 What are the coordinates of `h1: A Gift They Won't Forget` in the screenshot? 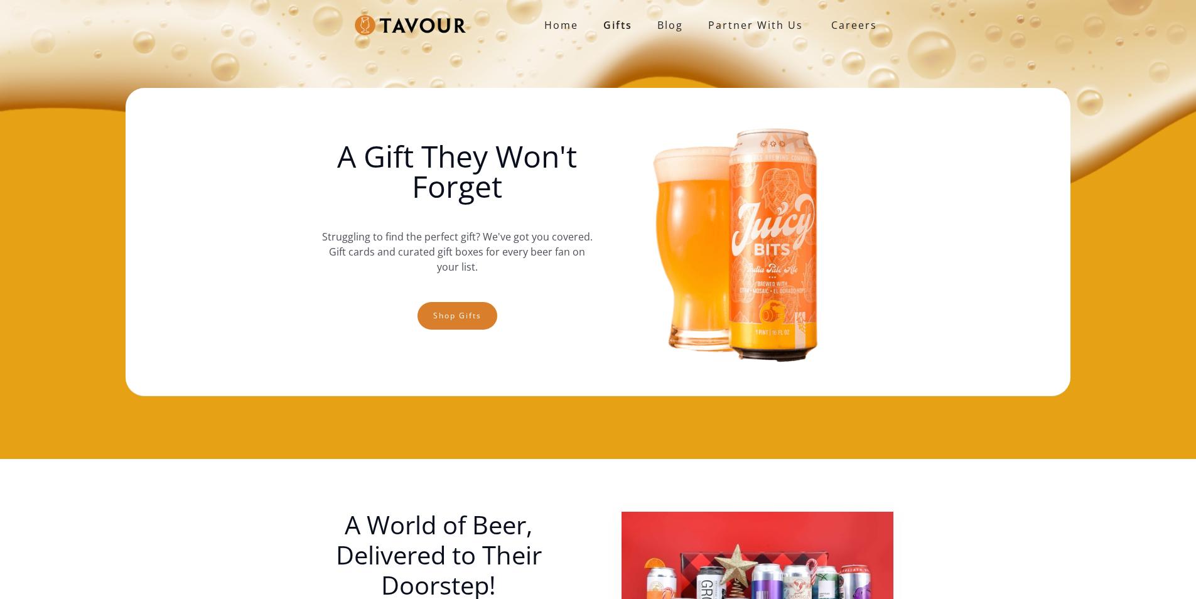 It's located at (457, 171).